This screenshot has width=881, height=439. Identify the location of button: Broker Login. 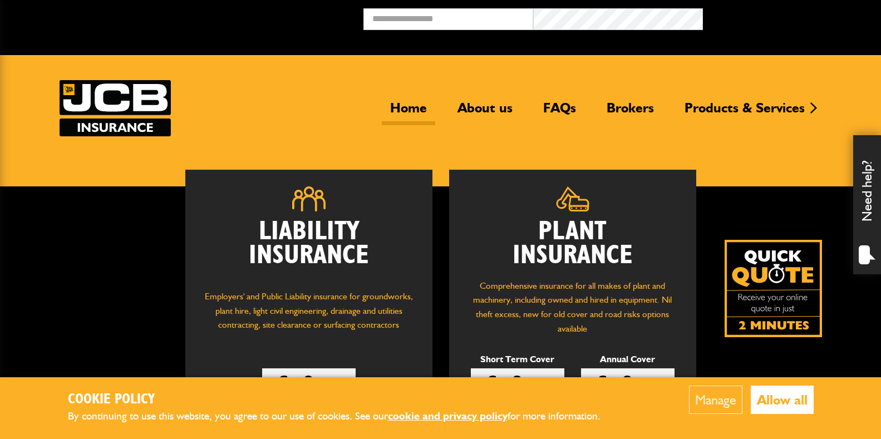
(787, 17).